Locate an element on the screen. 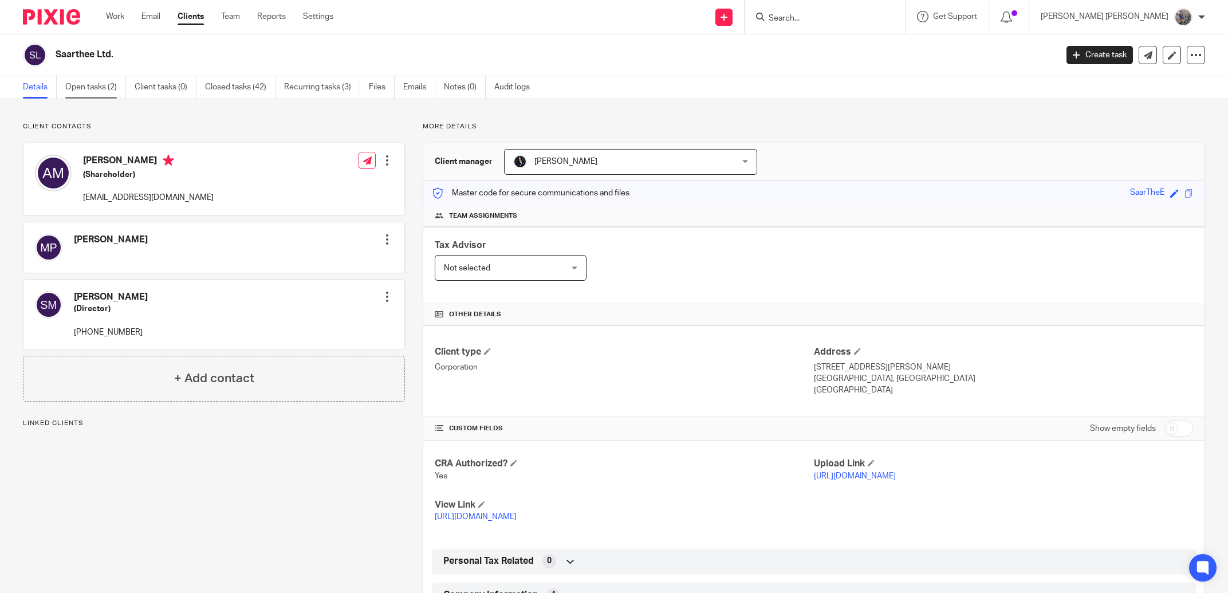 The width and height of the screenshot is (1228, 593). h4: + Add contact is located at coordinates (214, 378).